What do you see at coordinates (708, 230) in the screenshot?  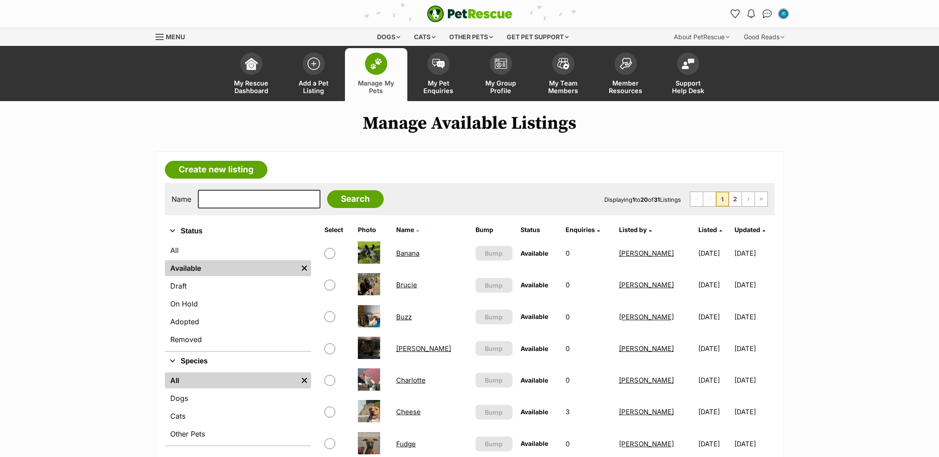 I see `span: Listed` at bounding box center [708, 230].